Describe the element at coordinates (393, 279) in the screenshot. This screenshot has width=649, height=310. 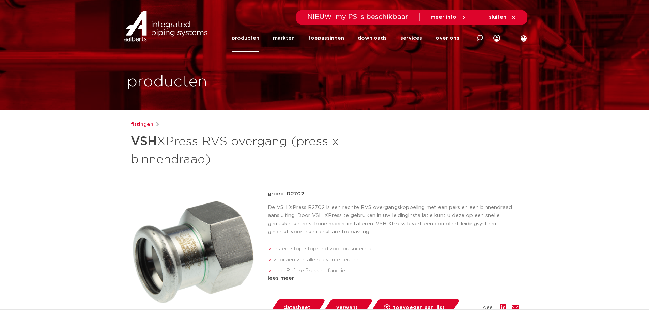
I see `div: lees meer` at that location.